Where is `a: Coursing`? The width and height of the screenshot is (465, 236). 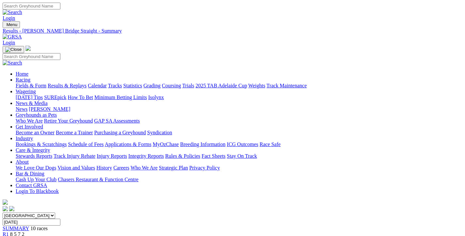 a: Coursing is located at coordinates (171, 85).